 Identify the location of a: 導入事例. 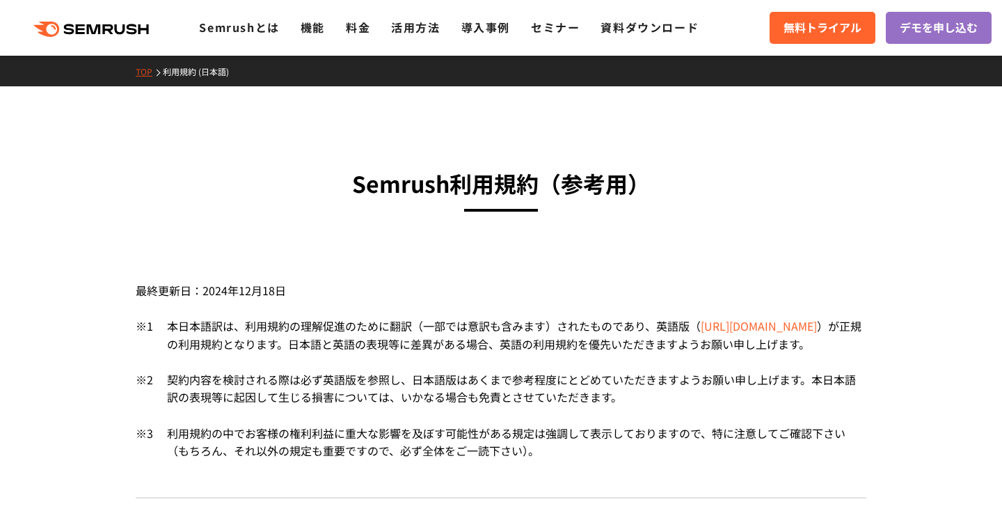
(486, 27).